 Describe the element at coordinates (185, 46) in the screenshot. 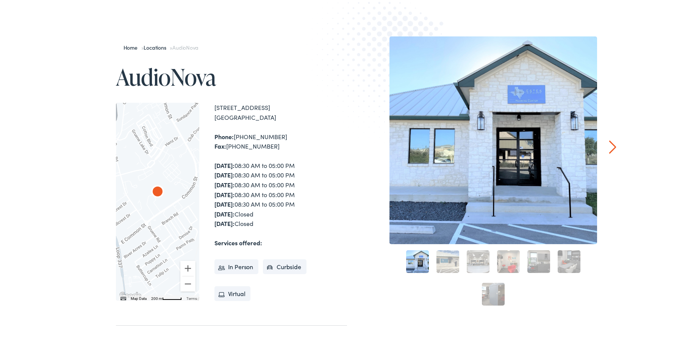

I see `span: AudioNova` at that location.